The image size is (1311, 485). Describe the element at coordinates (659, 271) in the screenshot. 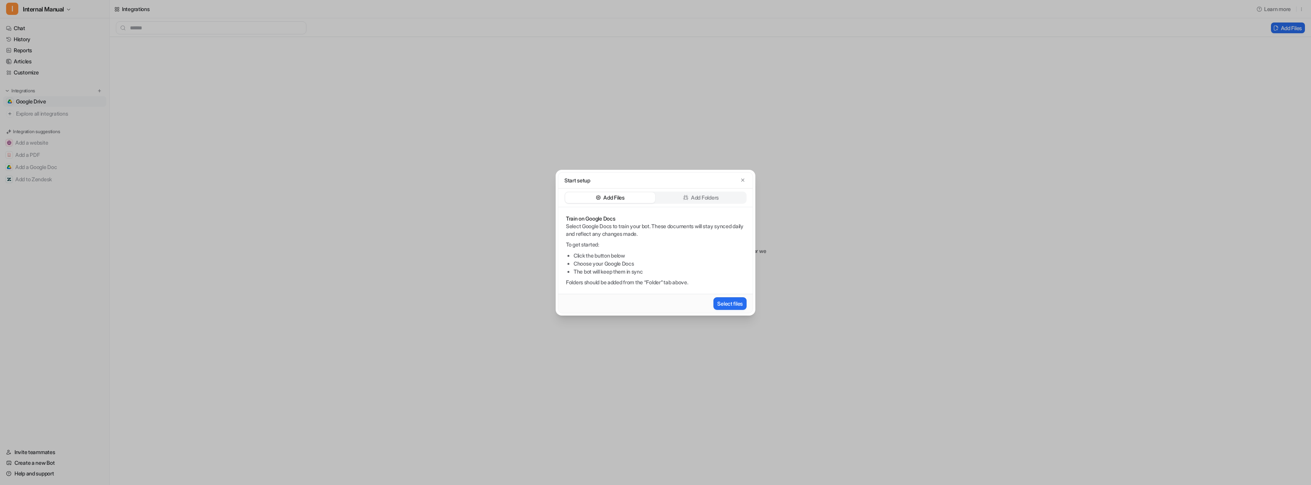

I see `li: The bot will keep them in sync` at that location.